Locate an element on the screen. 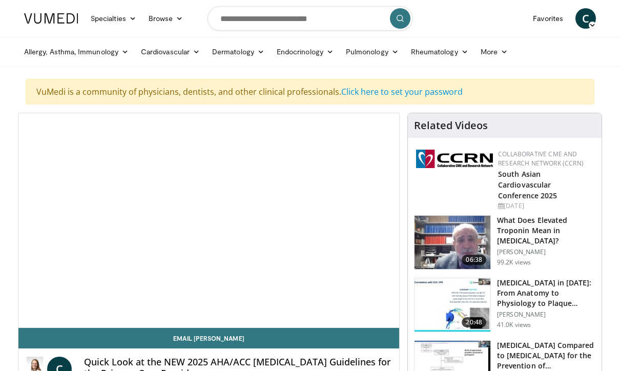 The image size is (620, 371). a: Click here to set your password is located at coordinates (402, 92).